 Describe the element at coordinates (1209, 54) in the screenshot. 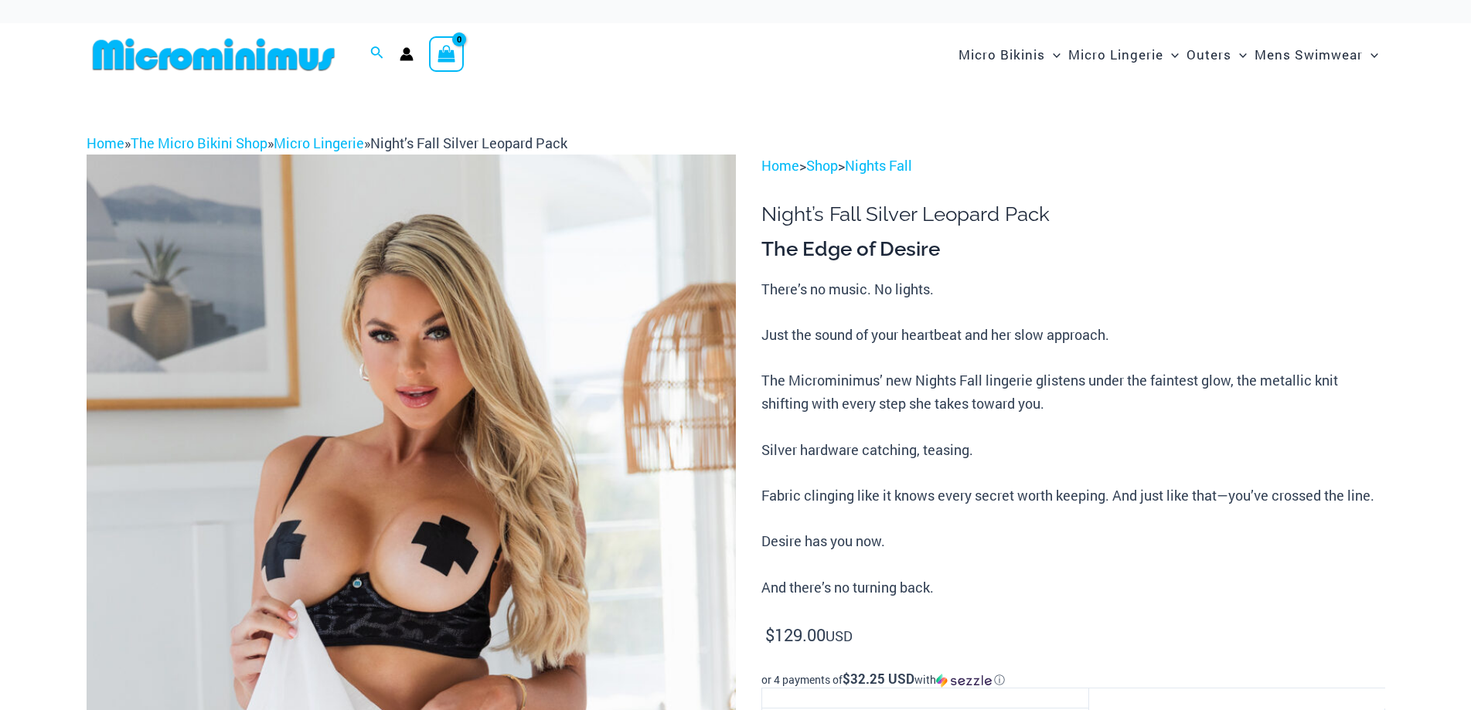

I see `span: Outers` at that location.